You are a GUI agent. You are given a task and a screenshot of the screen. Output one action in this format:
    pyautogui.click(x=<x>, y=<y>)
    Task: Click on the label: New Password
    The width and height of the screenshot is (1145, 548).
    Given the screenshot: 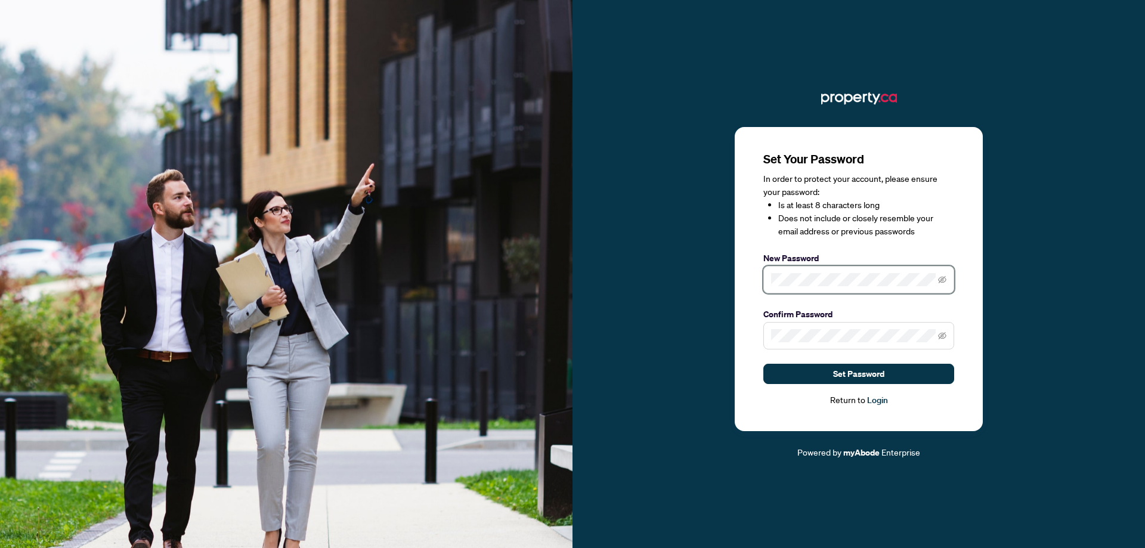 What is the action you would take?
    pyautogui.click(x=859, y=258)
    